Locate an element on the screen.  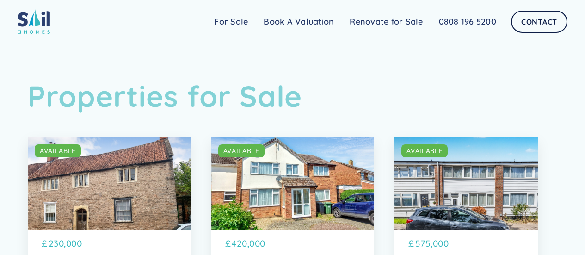
a: Book A Valuation is located at coordinates (299, 22).